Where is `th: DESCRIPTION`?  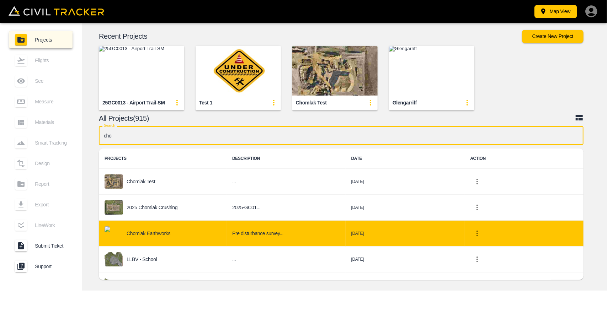 th: DESCRIPTION is located at coordinates (286, 159).